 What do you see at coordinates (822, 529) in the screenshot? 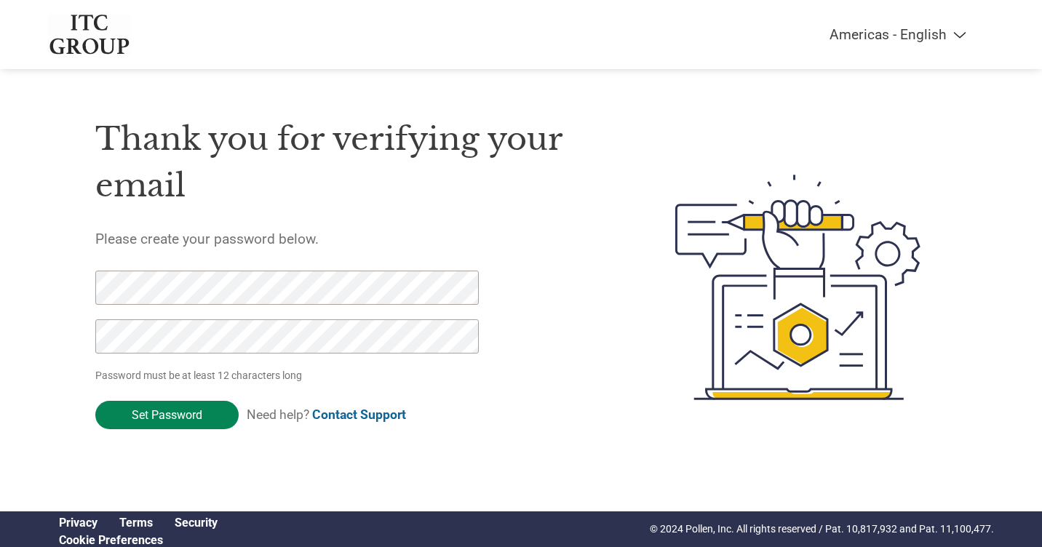
I see `p: © 2024 Pollen, Inc. All rights reserved / Pat. 10,817,932 and Pat. 11,100,477.` at bounding box center [822, 529].